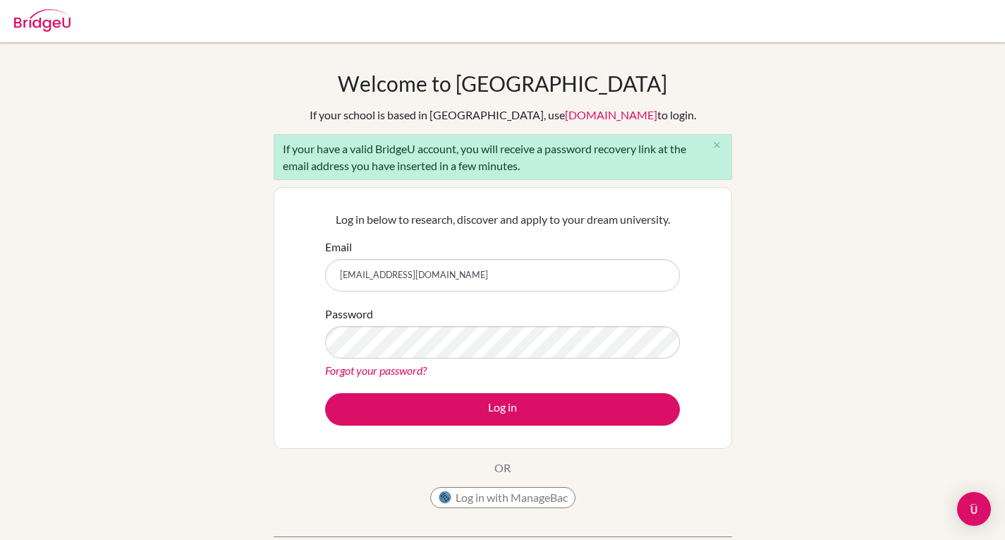 The height and width of the screenshot is (540, 1005). I want to click on div: If your have a valid BridgeU account, you will receive a password recovery link at the email addr..., so click(503, 157).